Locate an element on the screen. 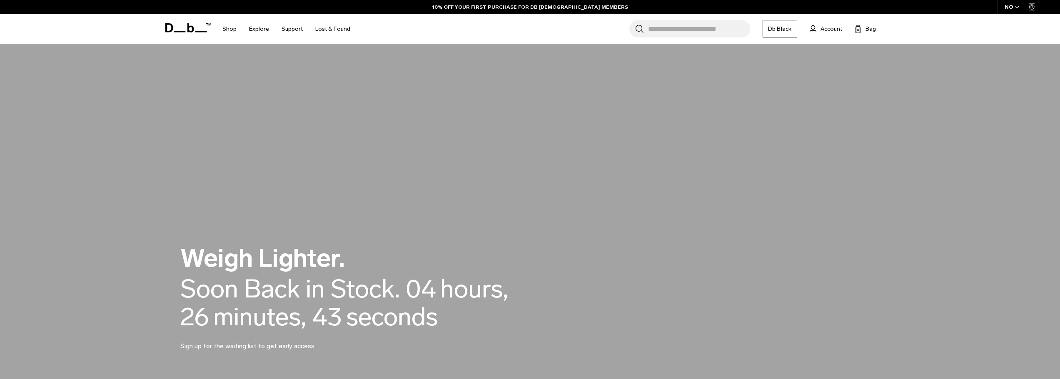 Image resolution: width=1060 pixels, height=379 pixels. h2: Weigh Lighter. is located at coordinates (368, 258).